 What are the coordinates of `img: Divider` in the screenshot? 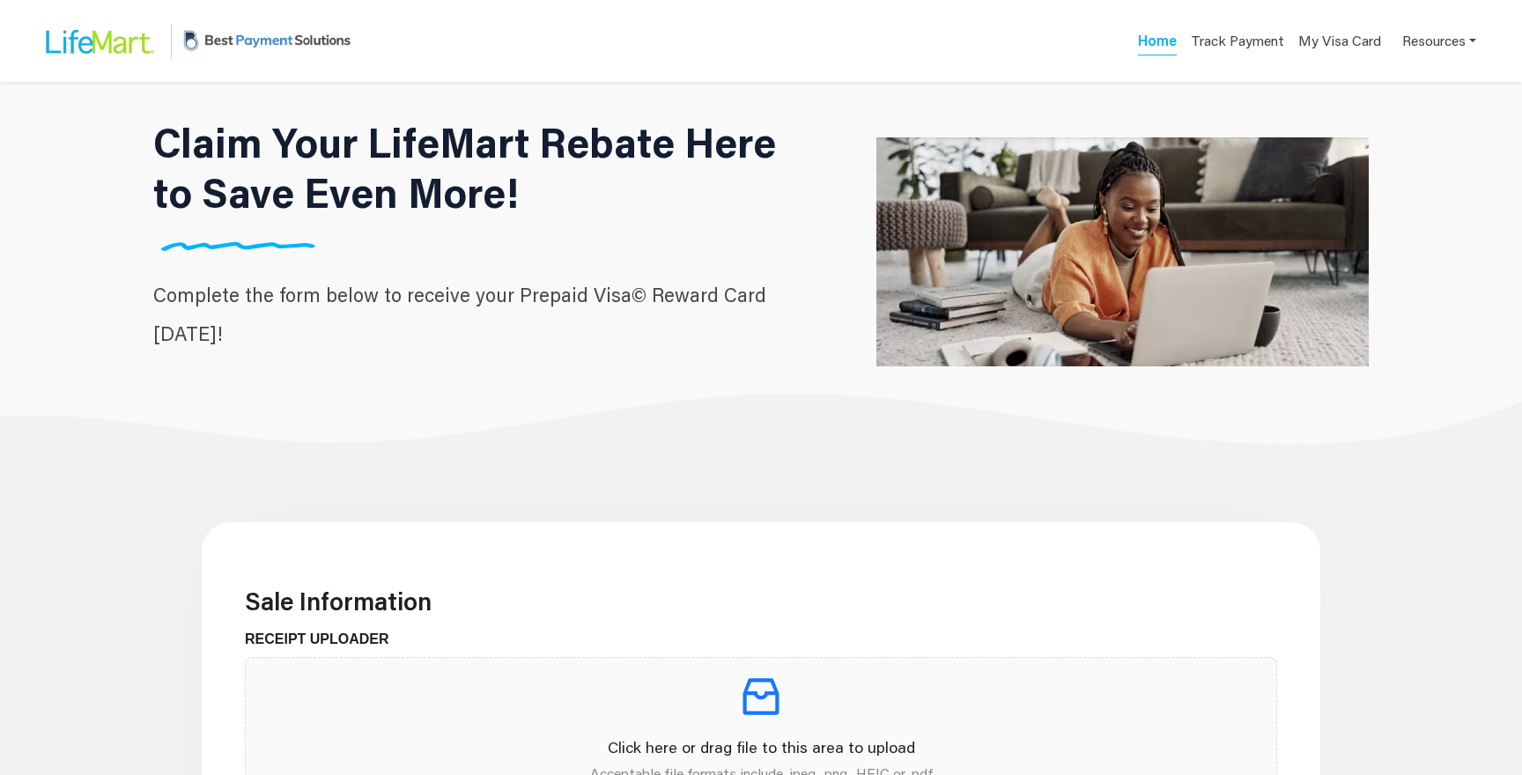 It's located at (238, 246).